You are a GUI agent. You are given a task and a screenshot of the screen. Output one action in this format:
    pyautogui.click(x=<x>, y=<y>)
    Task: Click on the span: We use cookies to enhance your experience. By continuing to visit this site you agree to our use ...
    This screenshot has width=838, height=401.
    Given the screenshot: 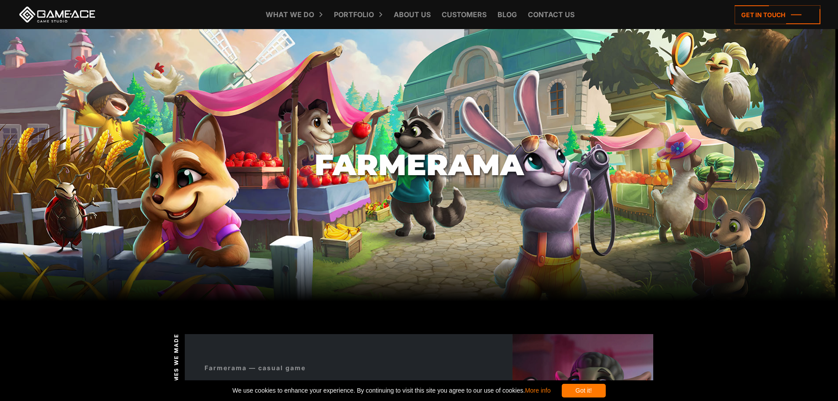 What is the action you would take?
    pyautogui.click(x=391, y=390)
    